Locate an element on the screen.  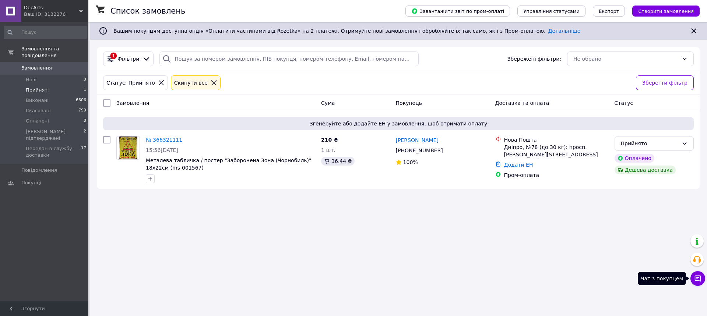
span: 100% is located at coordinates (411, 162).